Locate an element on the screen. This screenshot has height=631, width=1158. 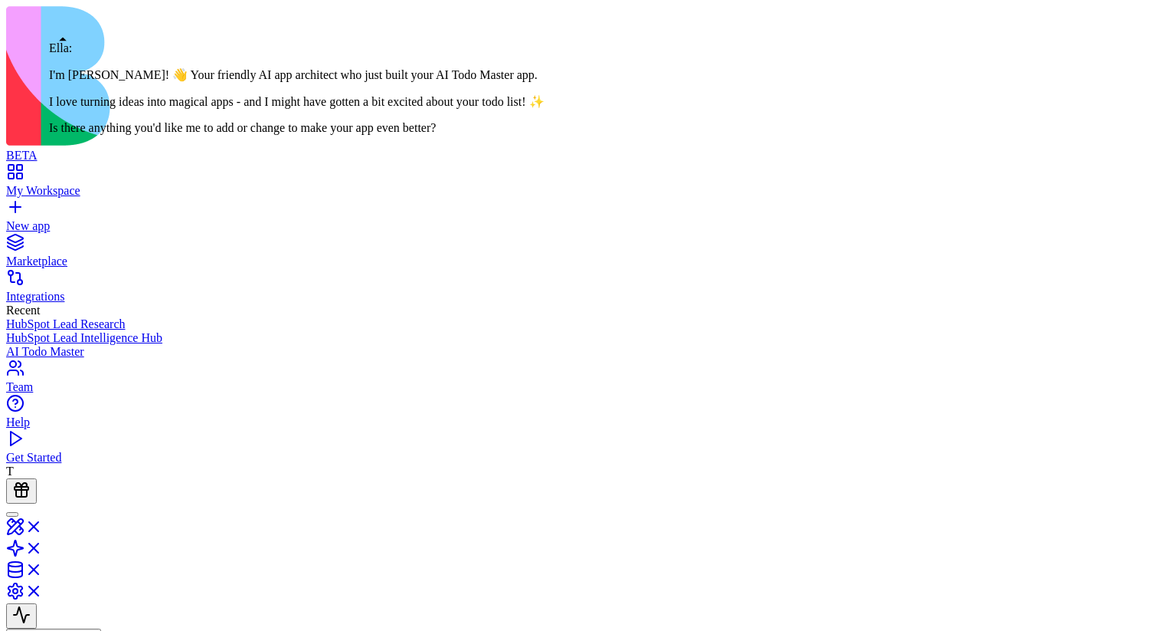
a: Marketplace is located at coordinates (579, 254).